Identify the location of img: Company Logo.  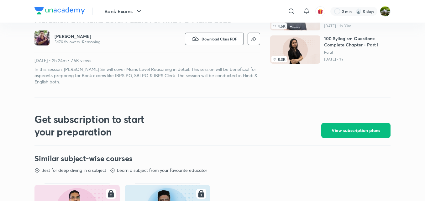
(59, 11).